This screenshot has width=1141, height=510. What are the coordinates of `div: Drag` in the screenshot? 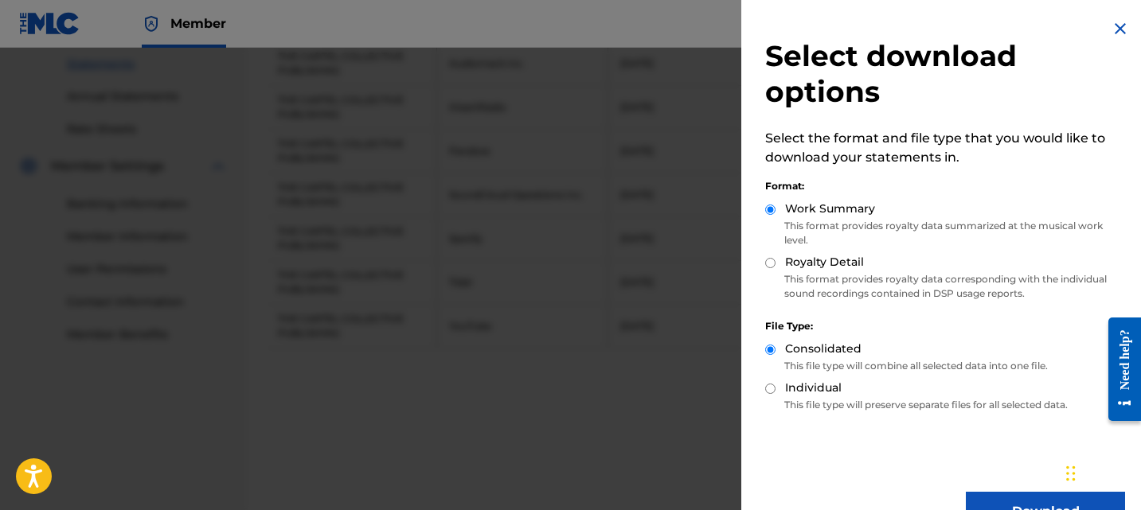 It's located at (1071, 474).